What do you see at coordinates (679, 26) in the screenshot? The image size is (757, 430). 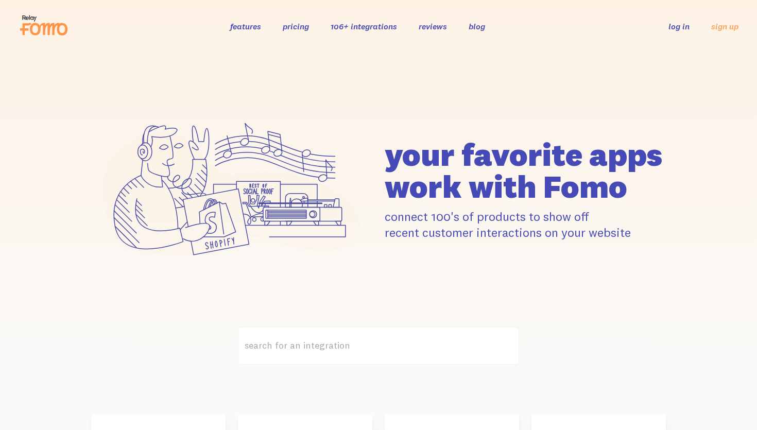 I see `a: log in` at bounding box center [679, 26].